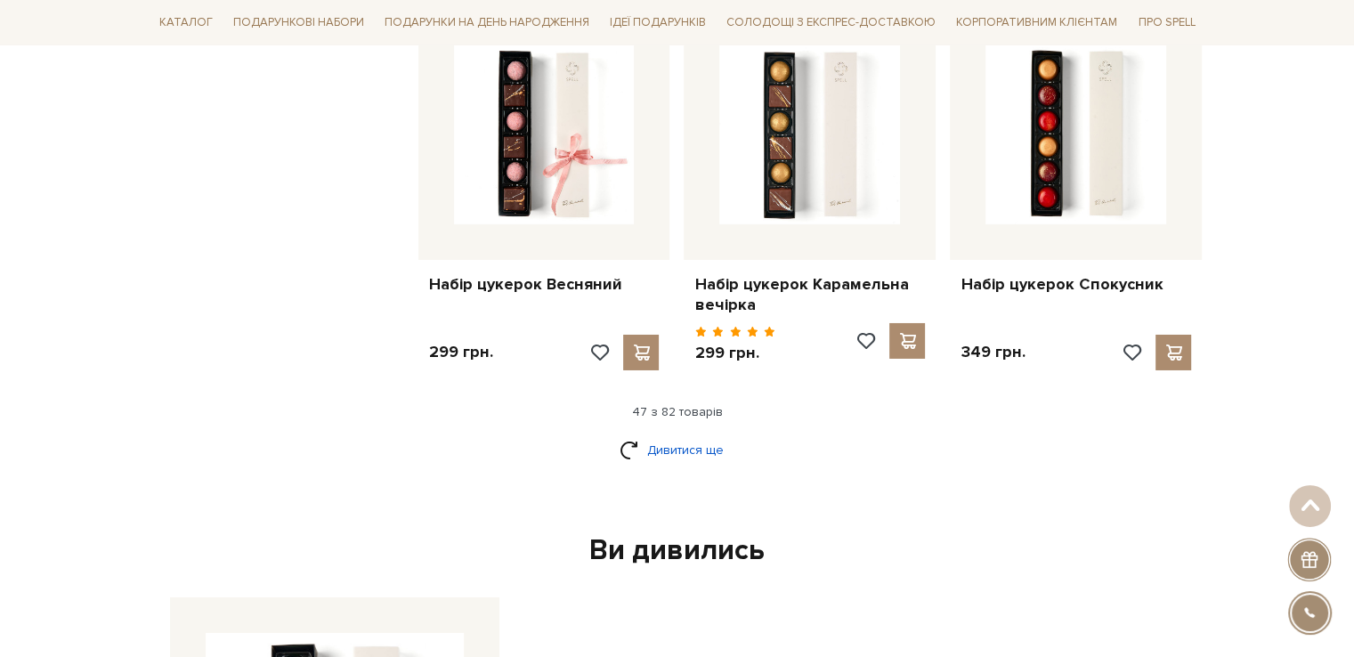  Describe the element at coordinates (677, 551) in the screenshot. I see `div: Ви дивились` at that location.